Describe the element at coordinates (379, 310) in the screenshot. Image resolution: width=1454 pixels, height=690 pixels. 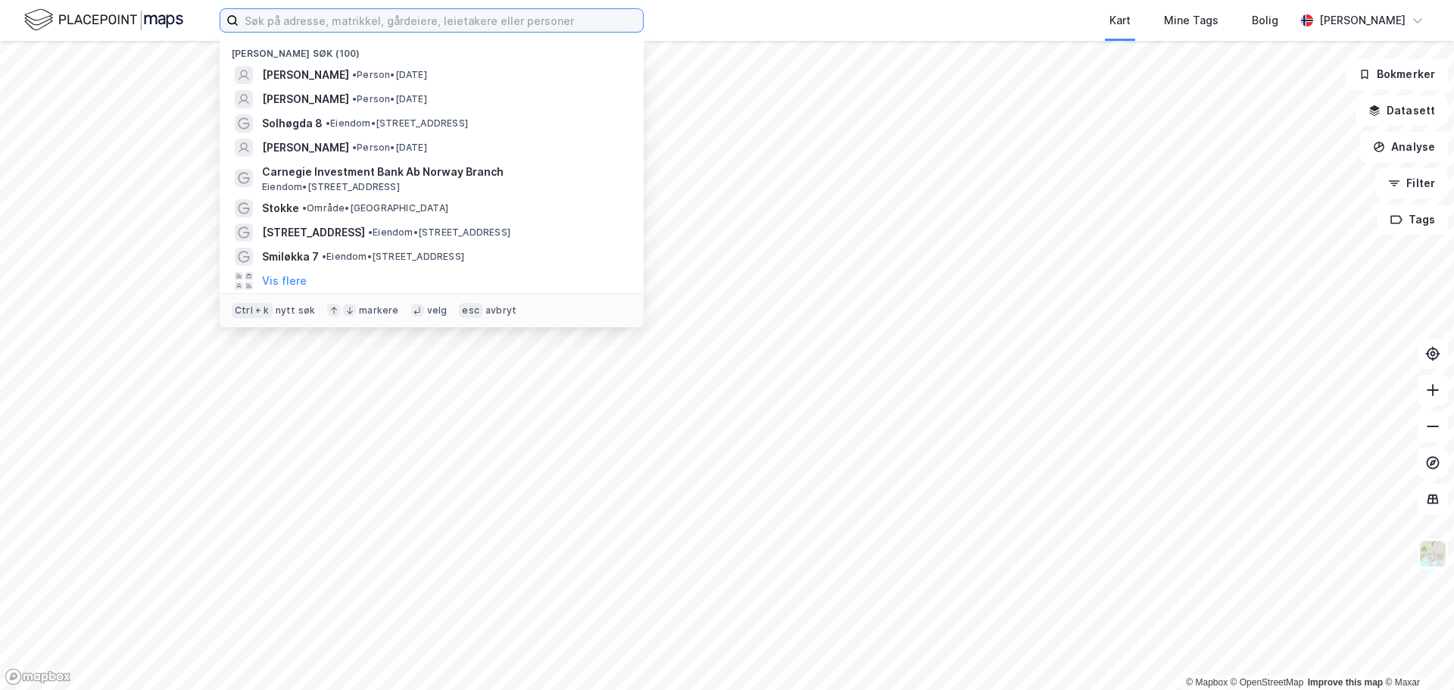
I see `div: markere` at that location.